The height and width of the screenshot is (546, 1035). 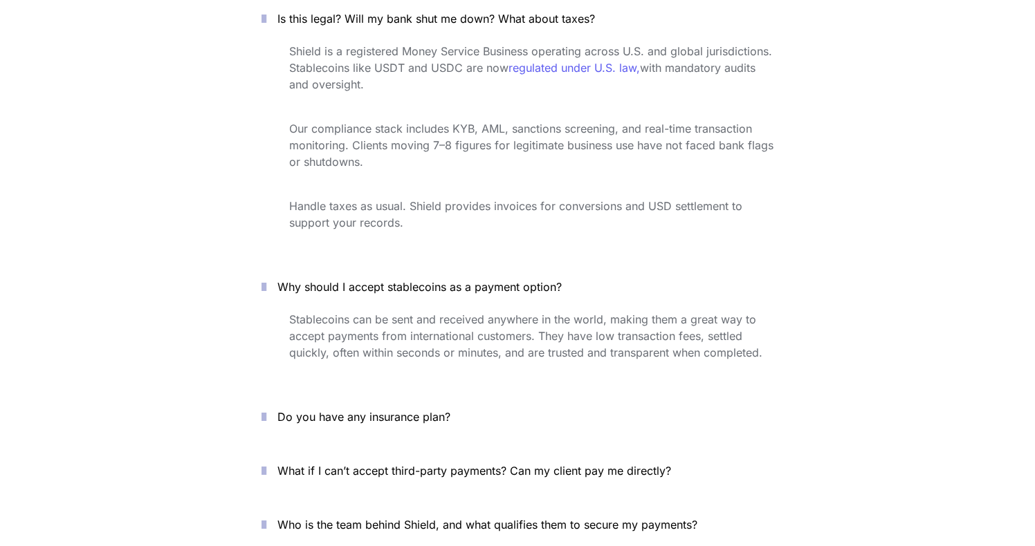 What do you see at coordinates (533, 145) in the screenshot?
I see `span: Our compliance stack includes KYB, AML, sanctions screening, and real-time transaction monitoring...` at bounding box center [533, 145].